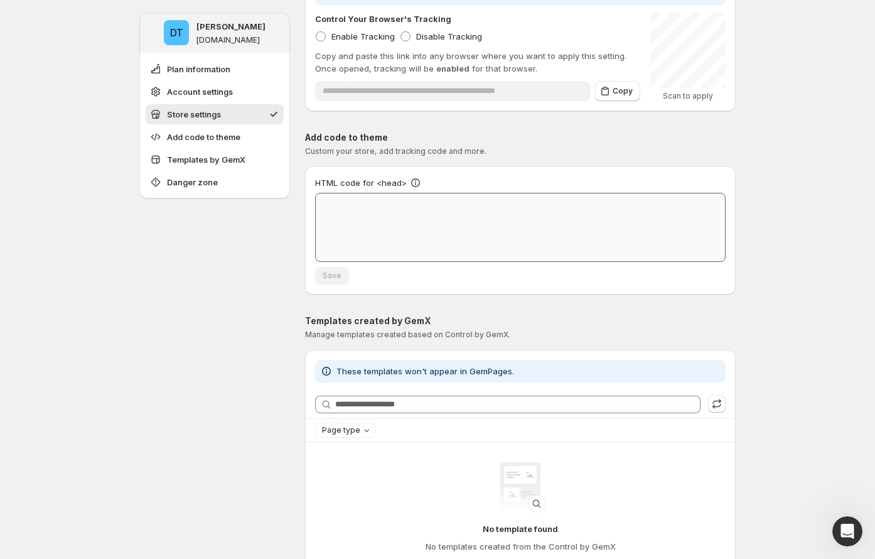 The width and height of the screenshot is (875, 559). Describe the element at coordinates (478, 62) in the screenshot. I see `p: Copy and paste this link into any browser where you want to apply this setting. Once opened, trac...` at that location.